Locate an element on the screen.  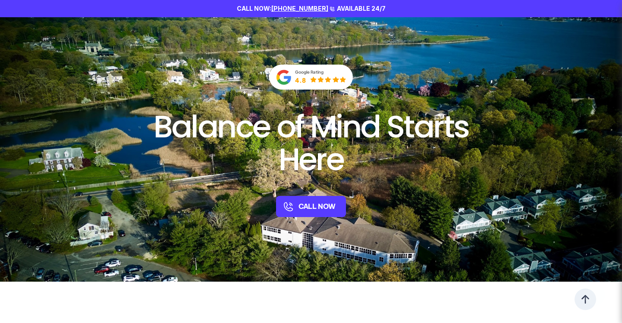
span: 4.8 is located at coordinates (300, 80).